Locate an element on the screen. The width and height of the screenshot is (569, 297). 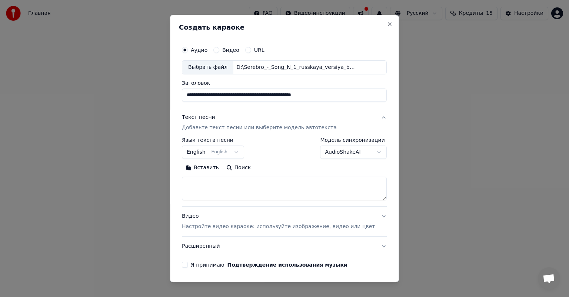
button: Вставить is located at coordinates (202, 168).